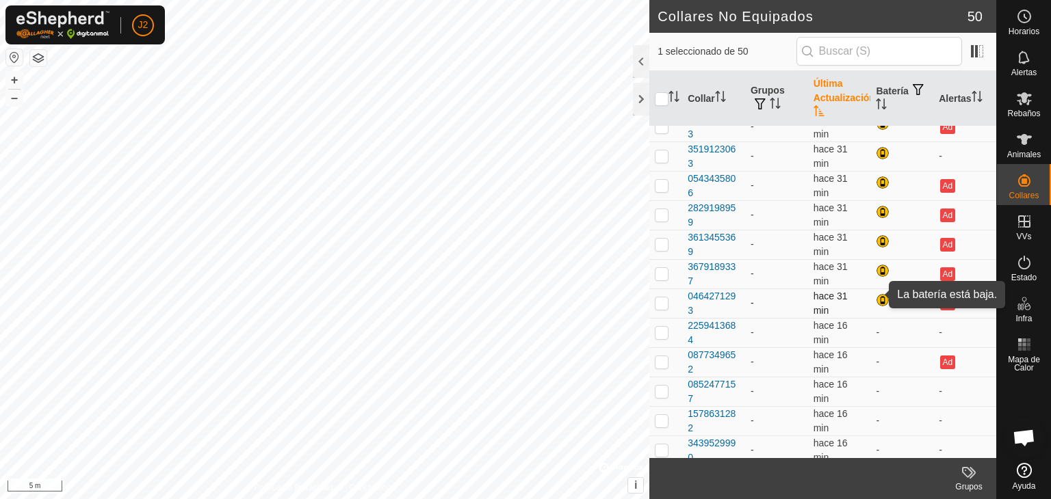 The height and width of the screenshot is (499, 1051). What do you see at coordinates (14, 57) in the screenshot?
I see `button: Restablecer Mapa` at bounding box center [14, 57].